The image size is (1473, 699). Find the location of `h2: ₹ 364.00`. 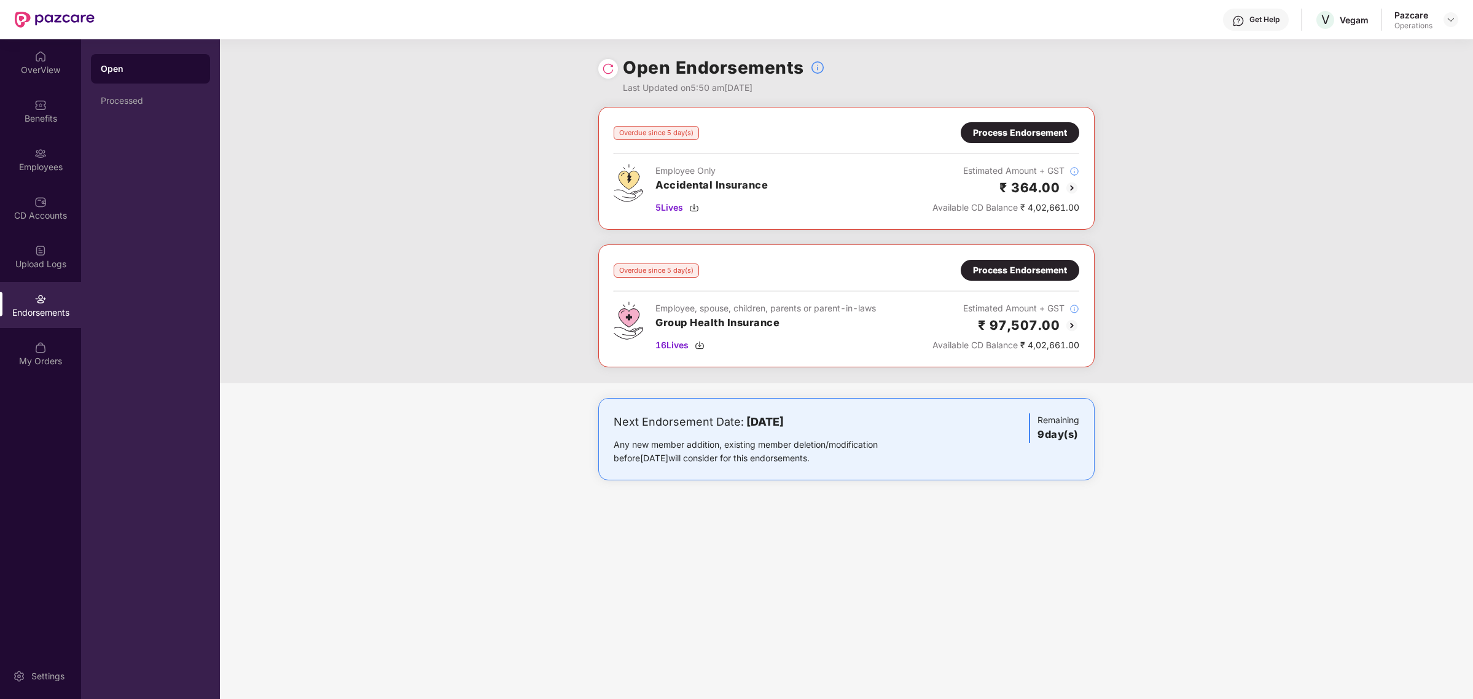

h2: ₹ 364.00 is located at coordinates (1029, 187).